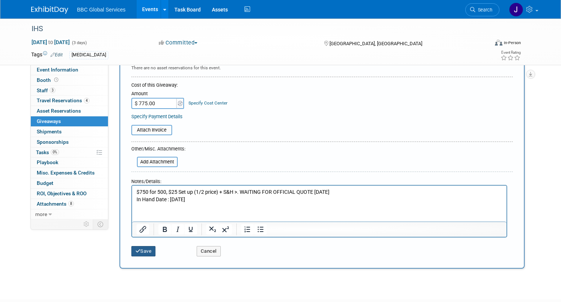  Describe the element at coordinates (143, 230) in the screenshot. I see `button: Insert/edit link` at that location.